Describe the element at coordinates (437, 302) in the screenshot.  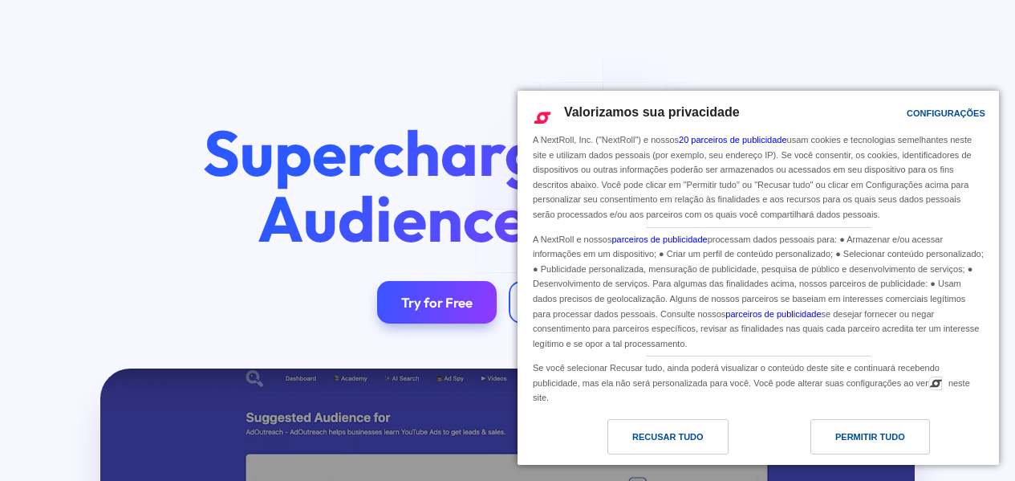
I see `a: Try for Free` at that location.